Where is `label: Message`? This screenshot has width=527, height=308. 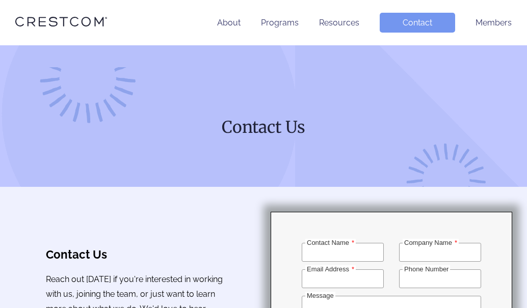
label: Message is located at coordinates (320, 295).